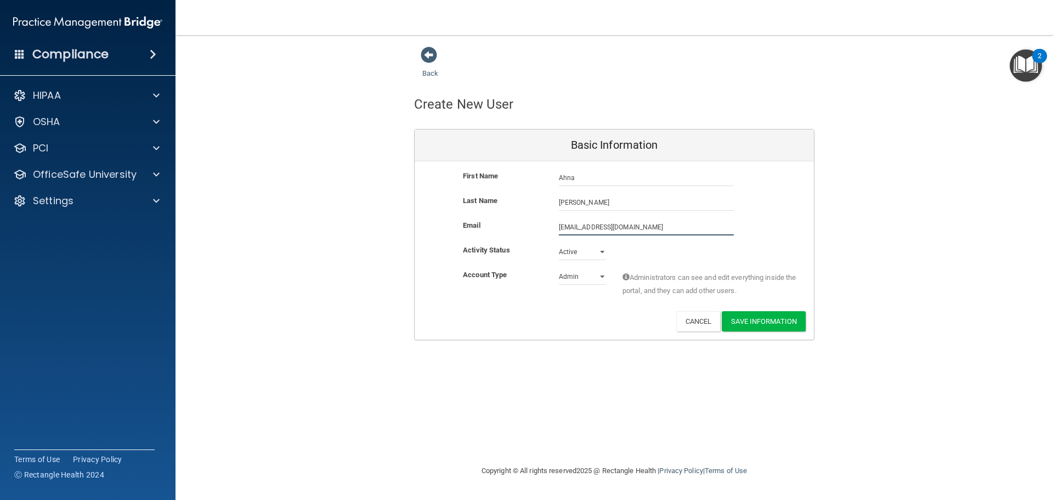 The width and height of the screenshot is (1053, 500). I want to click on b: Last Name, so click(480, 200).